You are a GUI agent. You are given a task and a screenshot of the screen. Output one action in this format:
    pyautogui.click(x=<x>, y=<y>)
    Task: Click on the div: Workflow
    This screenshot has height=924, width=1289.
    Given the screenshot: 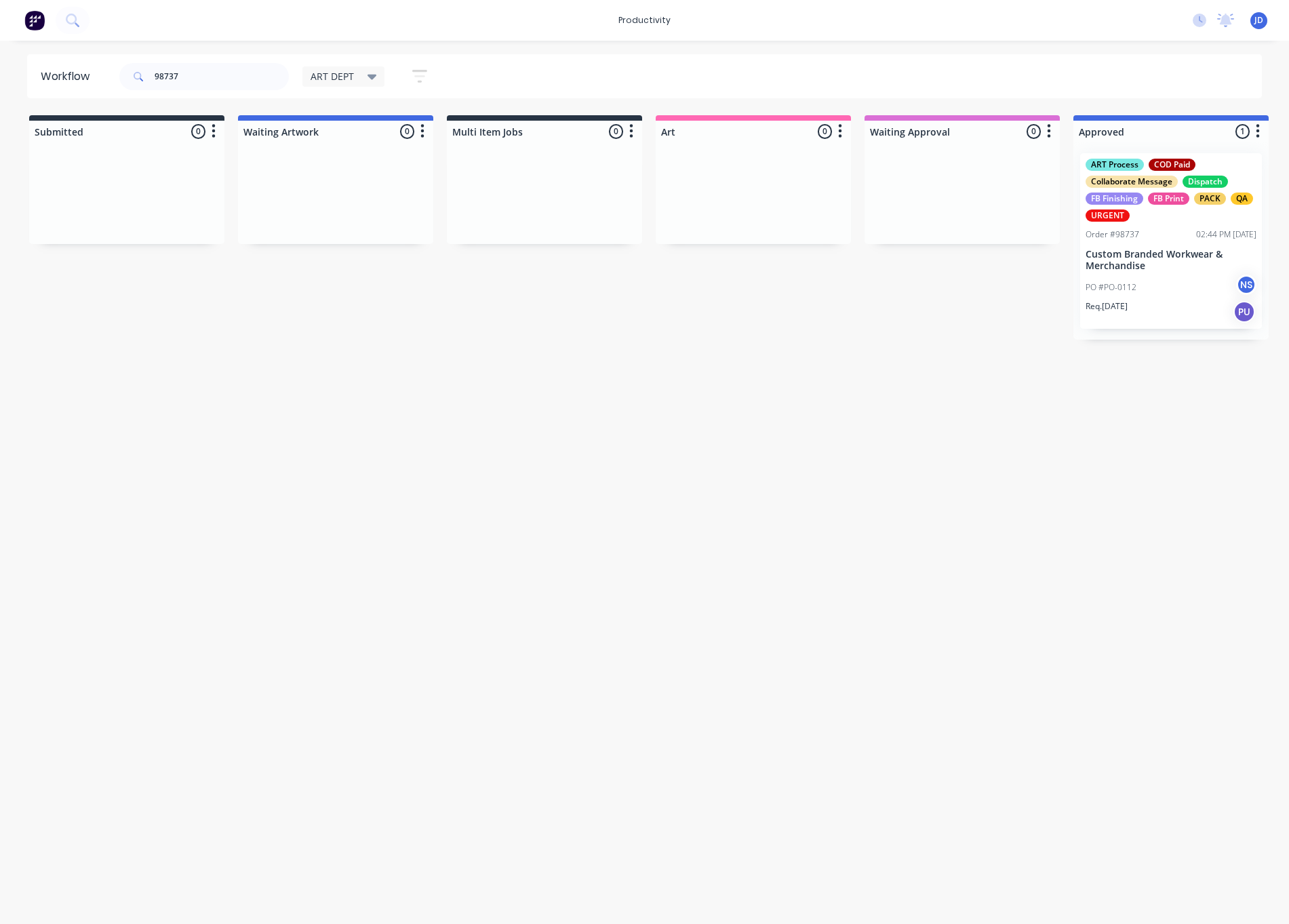 What is the action you would take?
    pyautogui.click(x=68, y=77)
    